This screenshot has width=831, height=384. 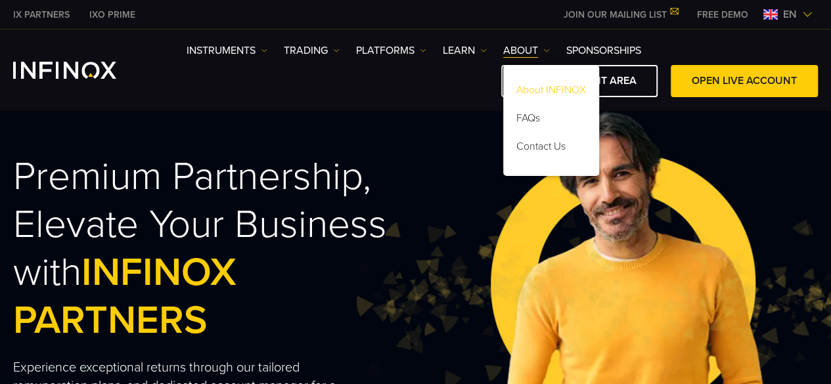 I want to click on a: OPEN LIVE ACCOUNT, so click(x=744, y=81).